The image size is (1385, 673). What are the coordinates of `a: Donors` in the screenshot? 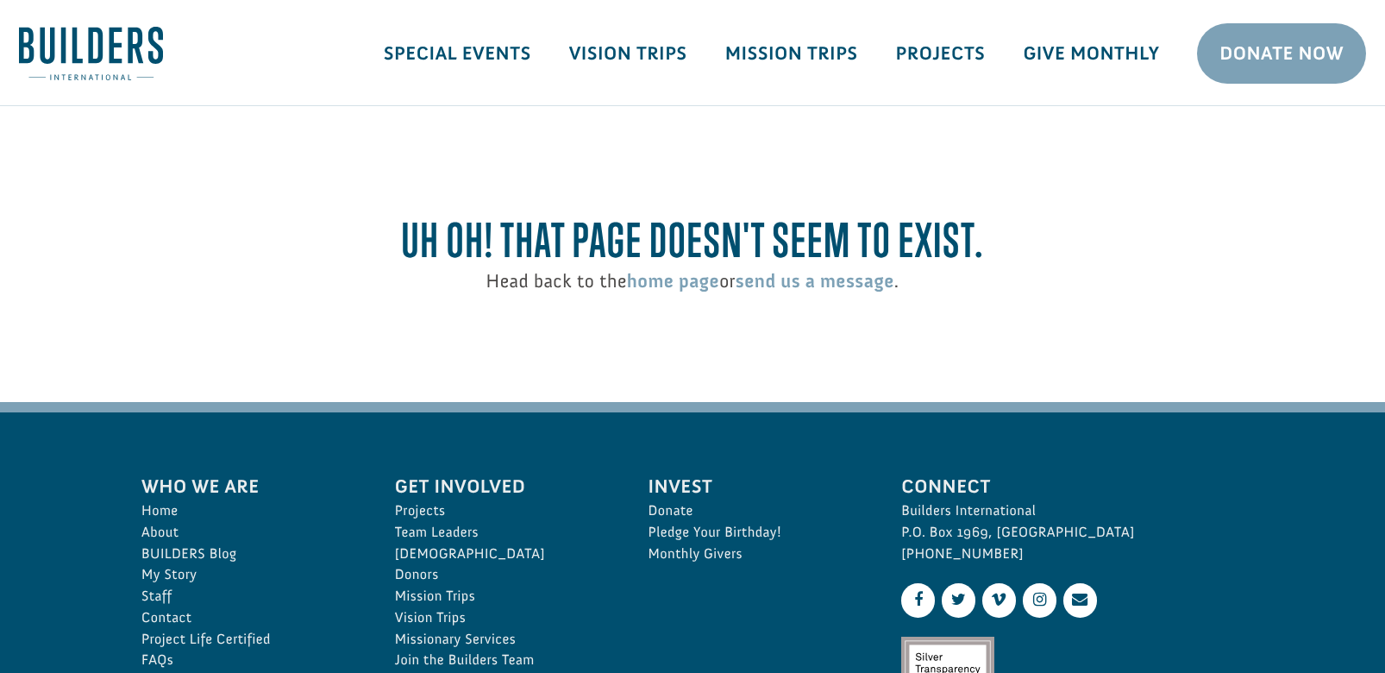 It's located at (503, 575).